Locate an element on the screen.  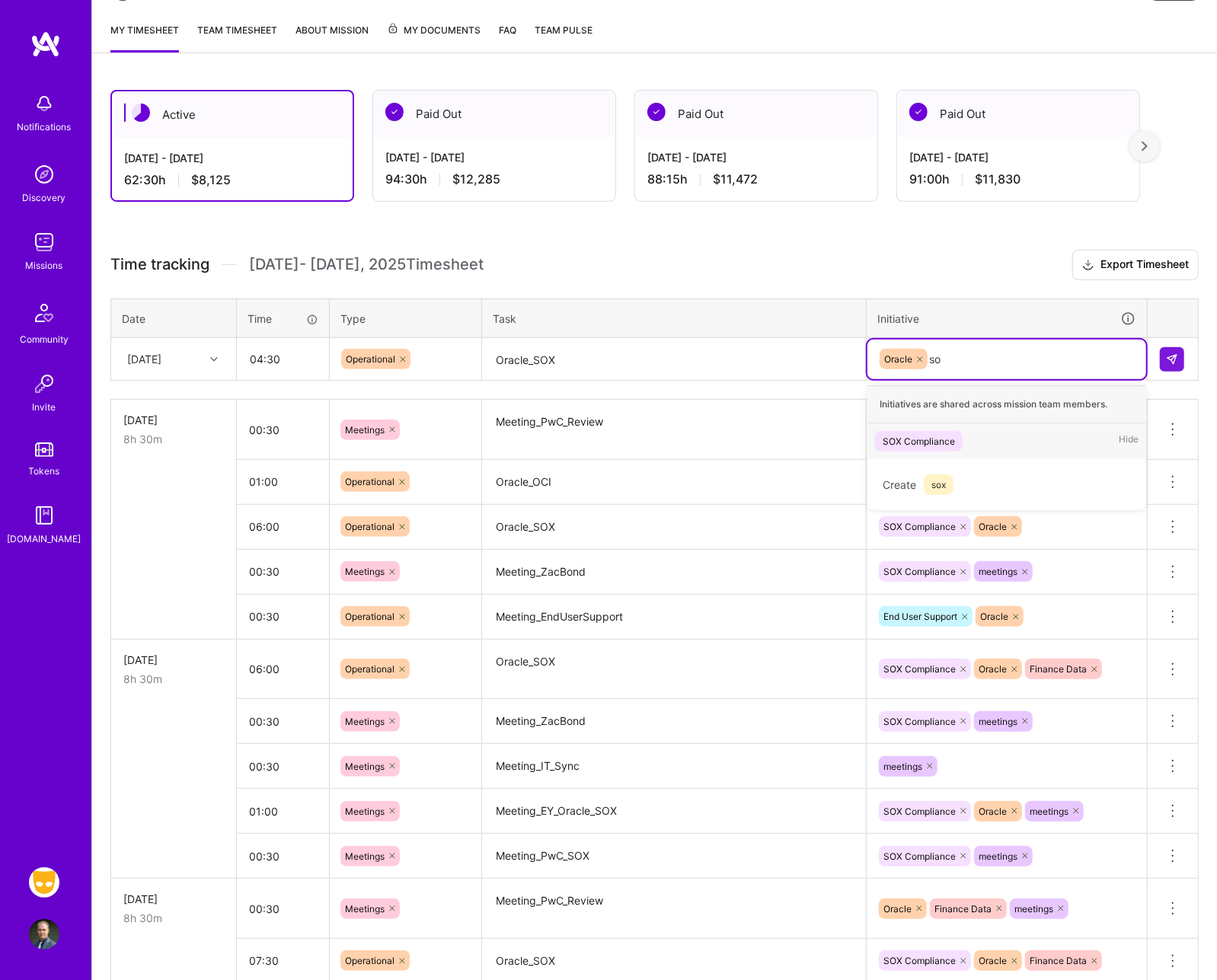
span: $8,125 is located at coordinates (211, 179).